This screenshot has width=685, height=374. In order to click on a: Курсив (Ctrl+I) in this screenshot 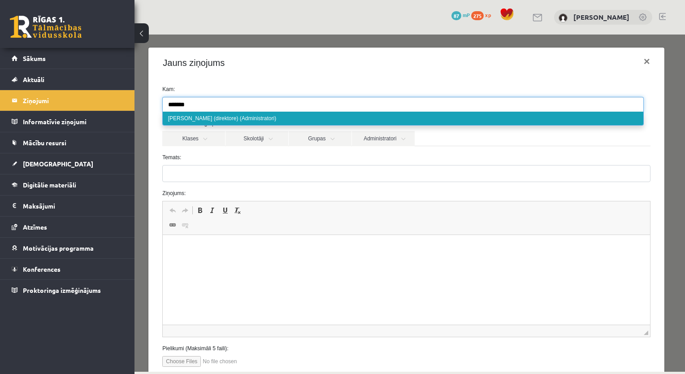, I will do `click(78, 176)`.